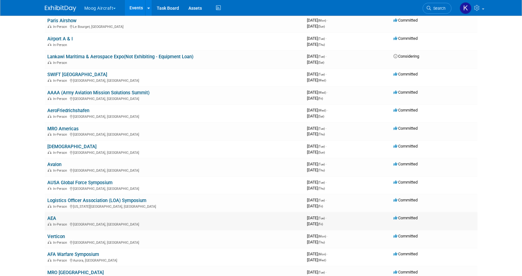 The width and height of the screenshot is (522, 276). Describe the element at coordinates (68, 111) in the screenshot. I see `a: AeroFriedrichshafen` at that location.